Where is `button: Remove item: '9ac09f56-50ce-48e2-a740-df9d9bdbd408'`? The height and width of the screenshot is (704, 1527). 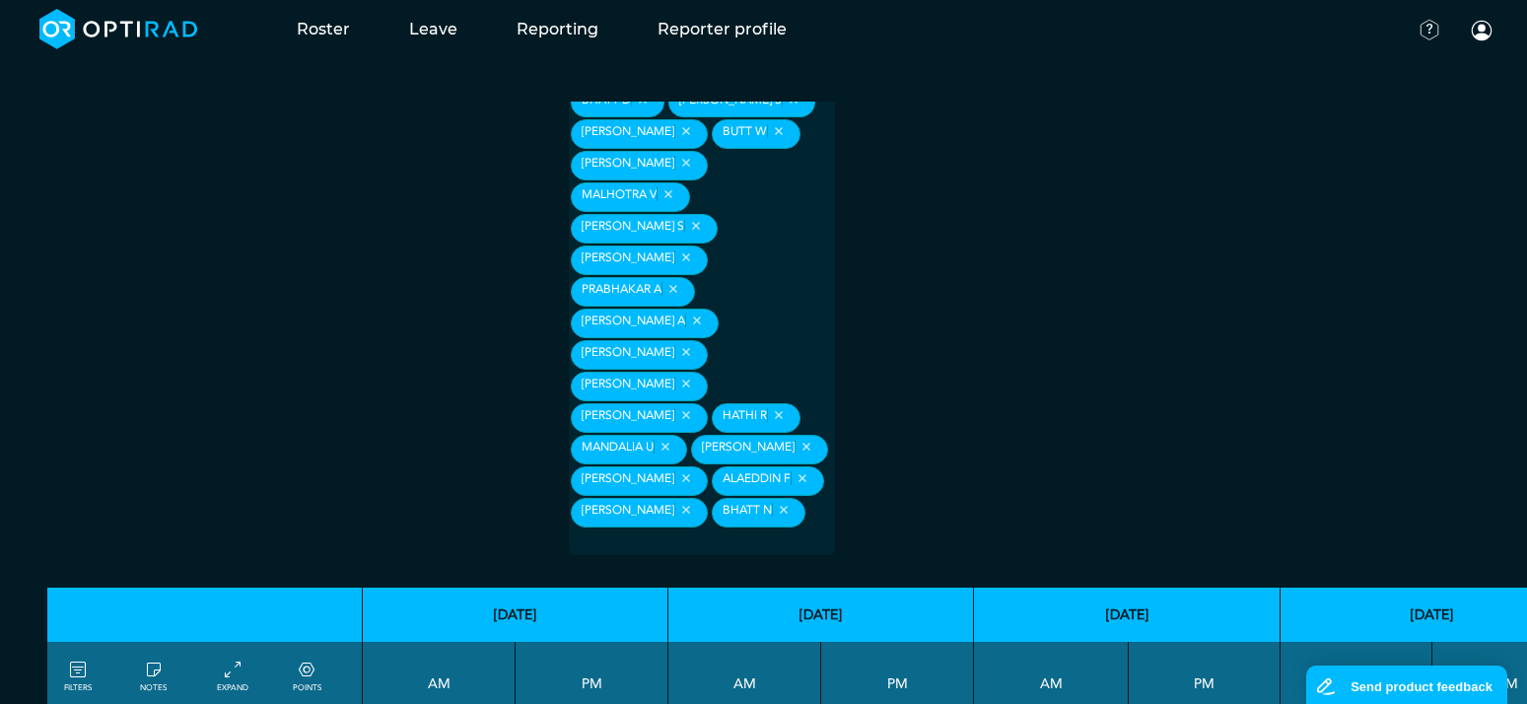 button: Remove item: '9ac09f56-50ce-48e2-a740-df9d9bdbd408' is located at coordinates (783, 510).